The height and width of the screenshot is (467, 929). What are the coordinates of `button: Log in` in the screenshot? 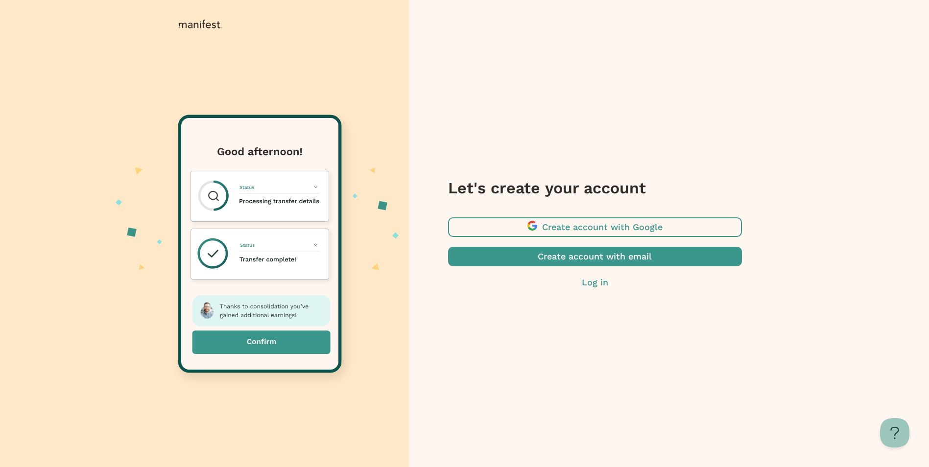 It's located at (595, 283).